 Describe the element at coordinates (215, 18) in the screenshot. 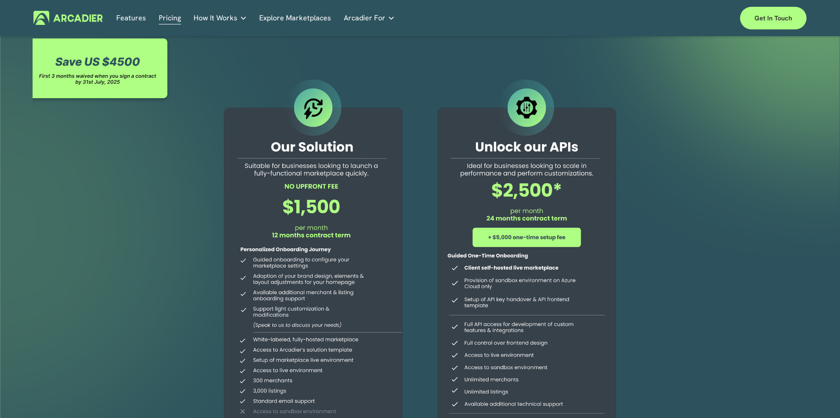

I see `span: How It Works` at that location.